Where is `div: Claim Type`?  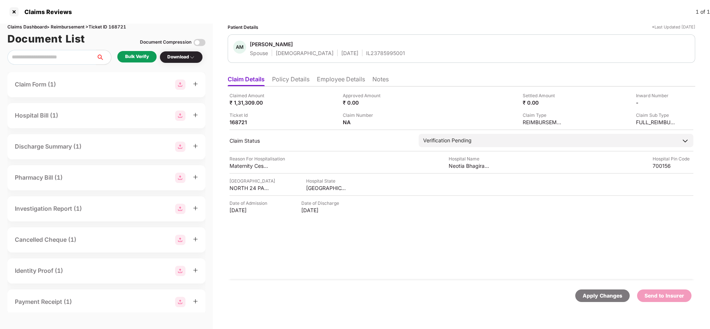 div: Claim Type is located at coordinates (543, 115).